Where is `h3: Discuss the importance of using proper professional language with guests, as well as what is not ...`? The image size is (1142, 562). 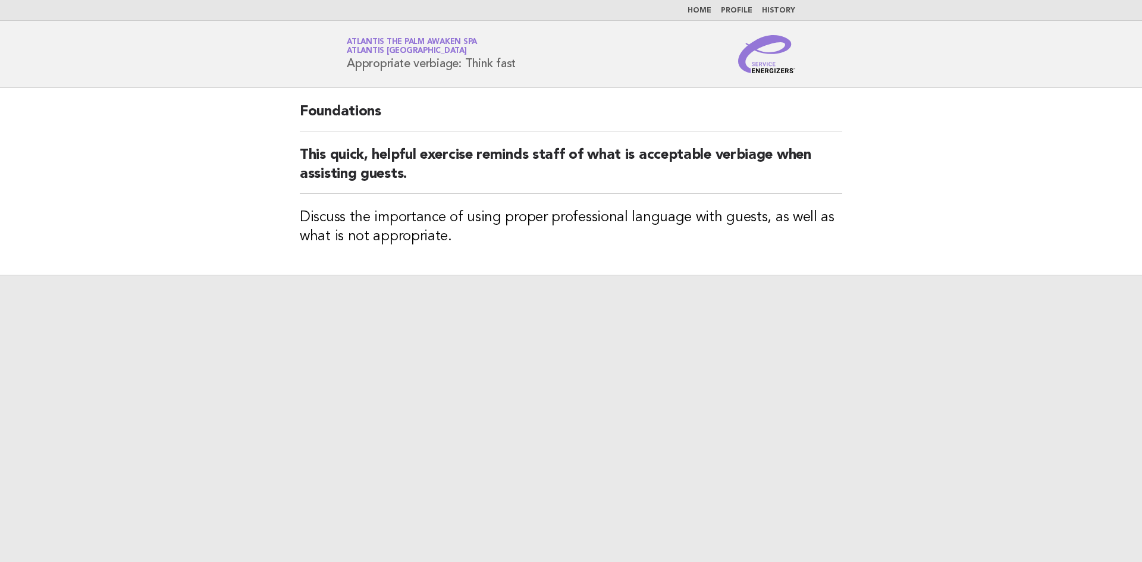
h3: Discuss the importance of using proper professional language with guests, as well as what is not ... is located at coordinates (571, 227).